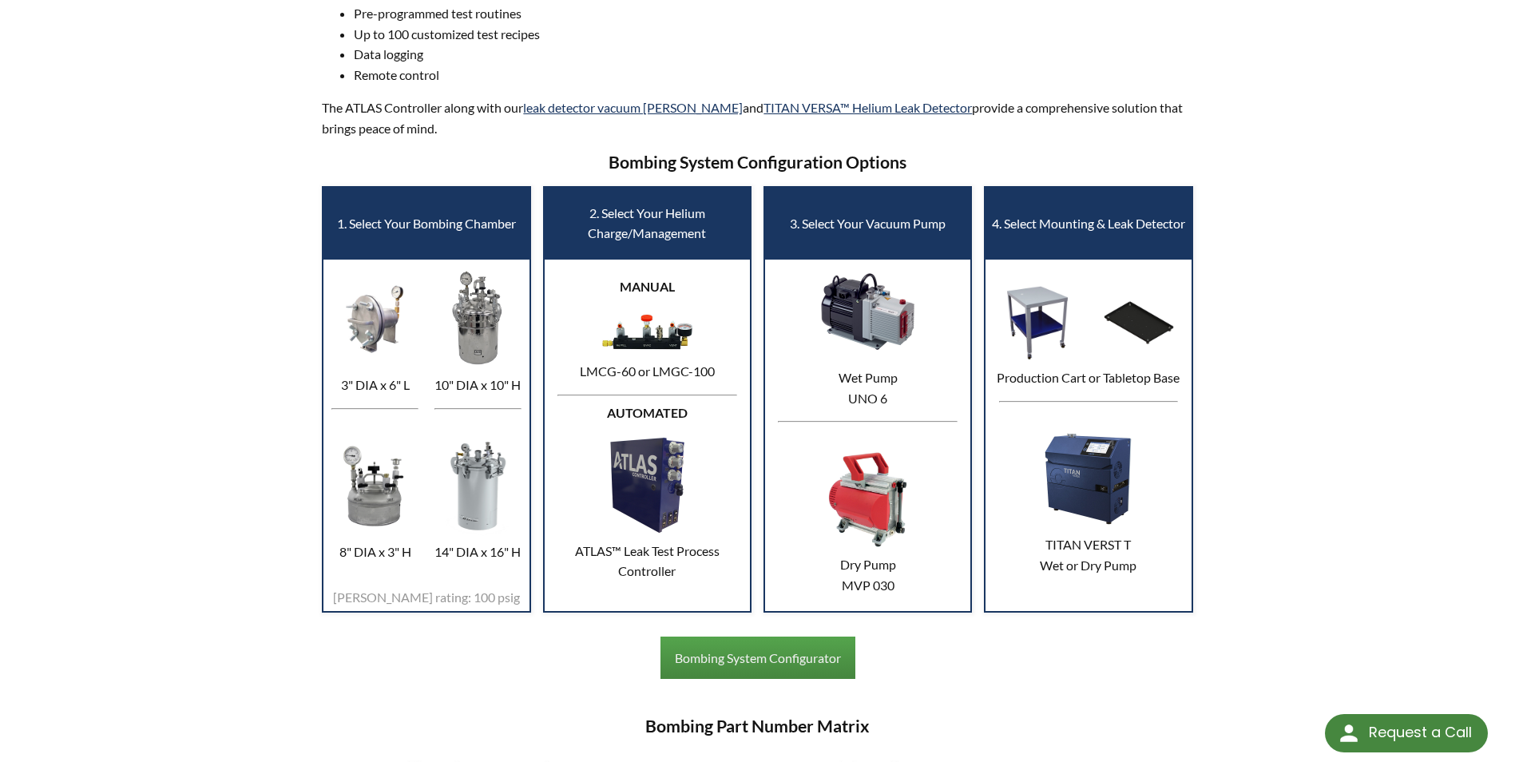 Image resolution: width=1515 pixels, height=762 pixels. I want to click on img: 8" x 3" Bombing Chamber, so click(375, 486).